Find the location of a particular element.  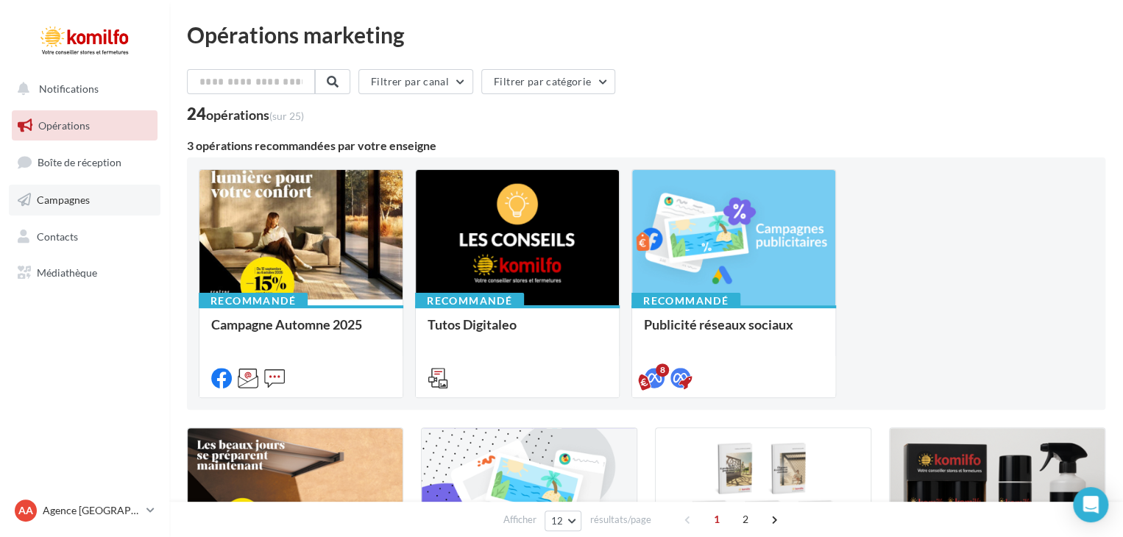

span: 12 is located at coordinates (557, 521).